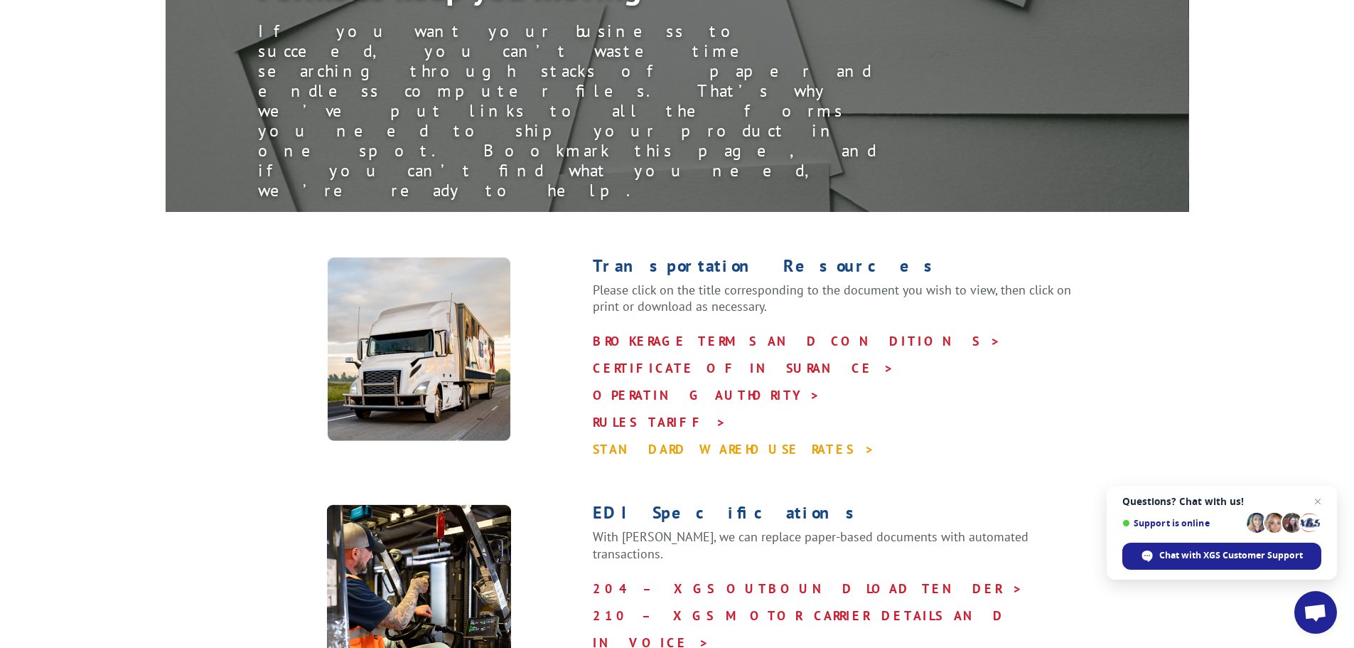 Image resolution: width=1354 pixels, height=648 pixels. I want to click on span: Support is online, so click(1182, 523).